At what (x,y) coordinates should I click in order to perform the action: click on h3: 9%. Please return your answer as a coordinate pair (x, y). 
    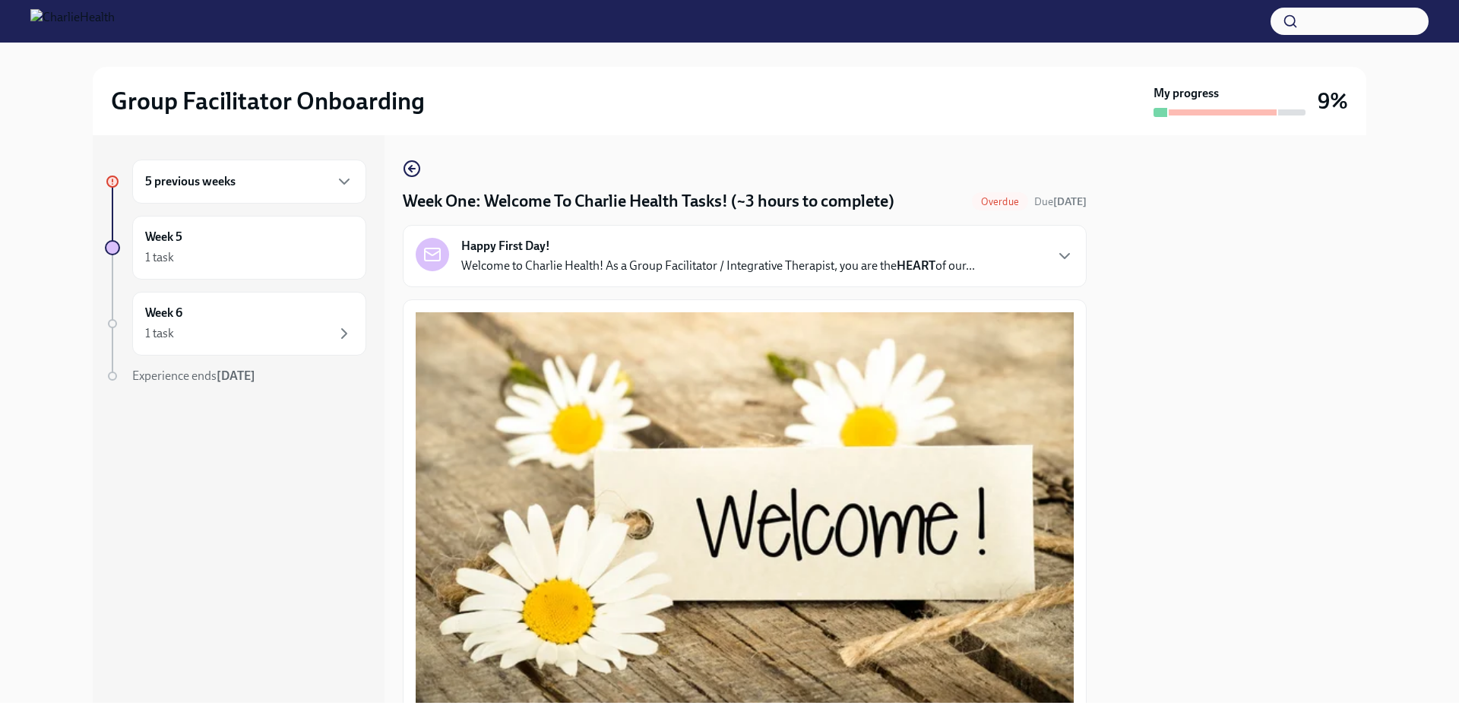
    Looking at the image, I should click on (1333, 101).